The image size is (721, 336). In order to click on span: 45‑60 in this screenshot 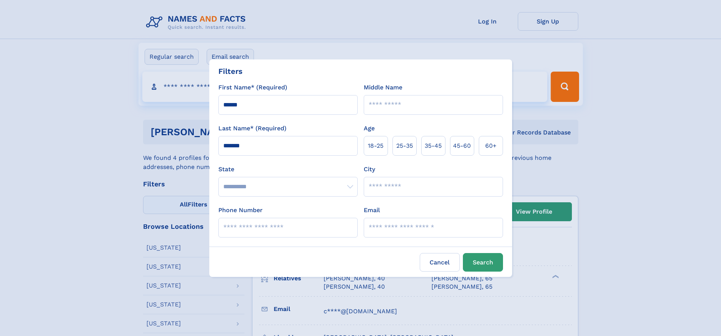, I will do `click(462, 146)`.